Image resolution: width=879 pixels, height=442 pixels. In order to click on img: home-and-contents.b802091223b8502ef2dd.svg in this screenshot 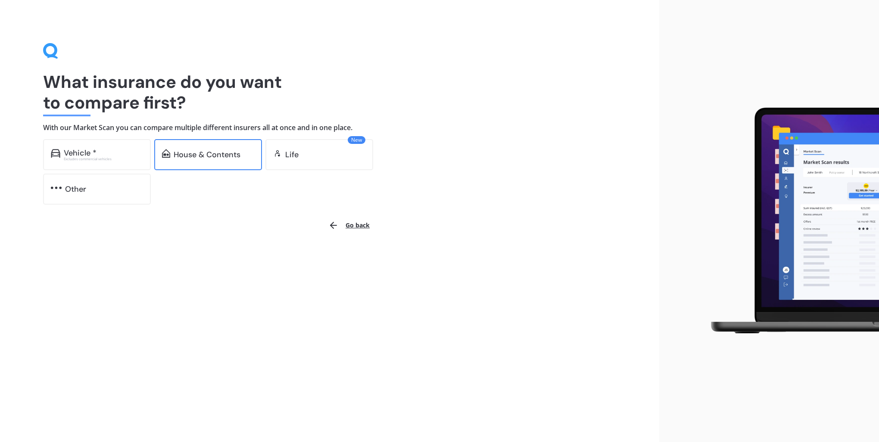, I will do `click(166, 153)`.